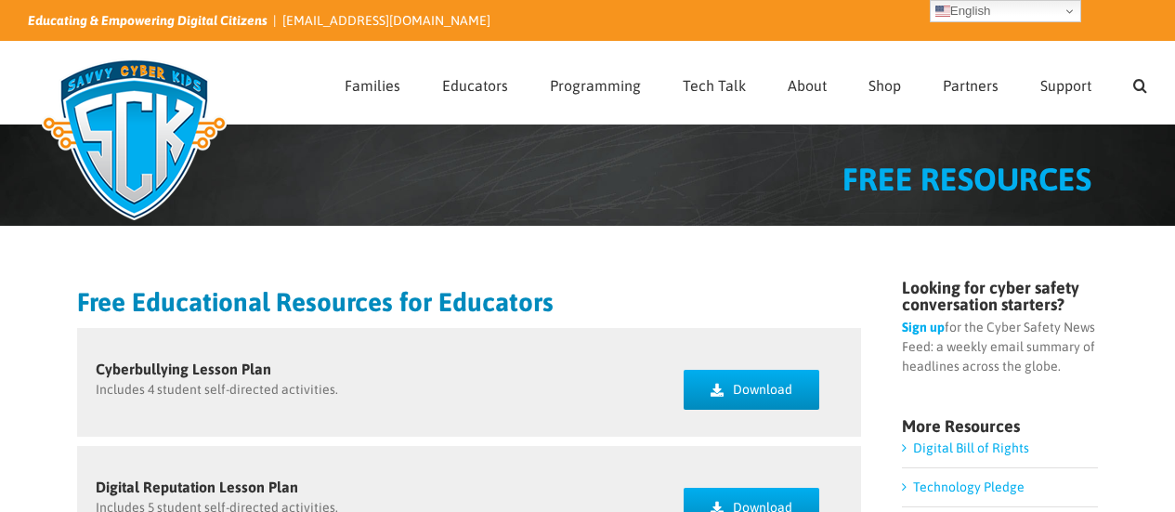 This screenshot has width=1175, height=512. Describe the element at coordinates (372, 369) in the screenshot. I see `h5: Cyberbullying Lesson Plan` at that location.